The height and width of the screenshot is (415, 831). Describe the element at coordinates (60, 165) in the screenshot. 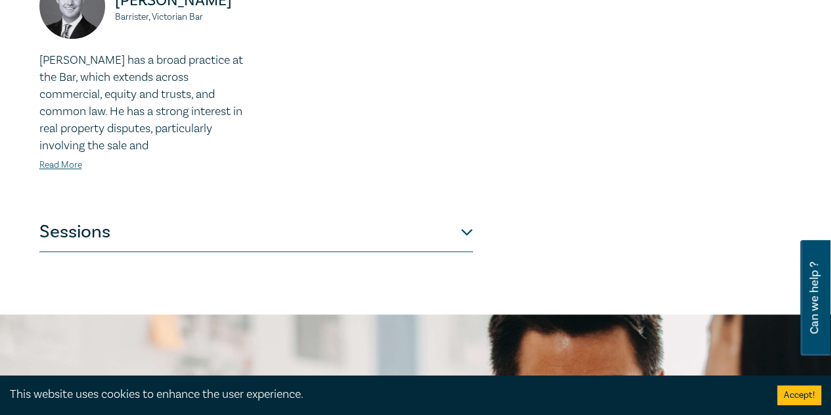

I see `a: Read More` at that location.